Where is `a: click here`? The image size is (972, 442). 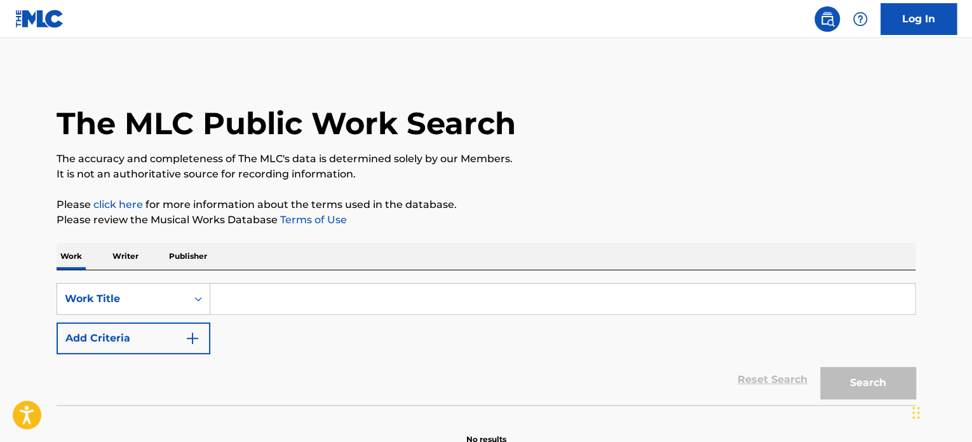
a: click here is located at coordinates (118, 204).